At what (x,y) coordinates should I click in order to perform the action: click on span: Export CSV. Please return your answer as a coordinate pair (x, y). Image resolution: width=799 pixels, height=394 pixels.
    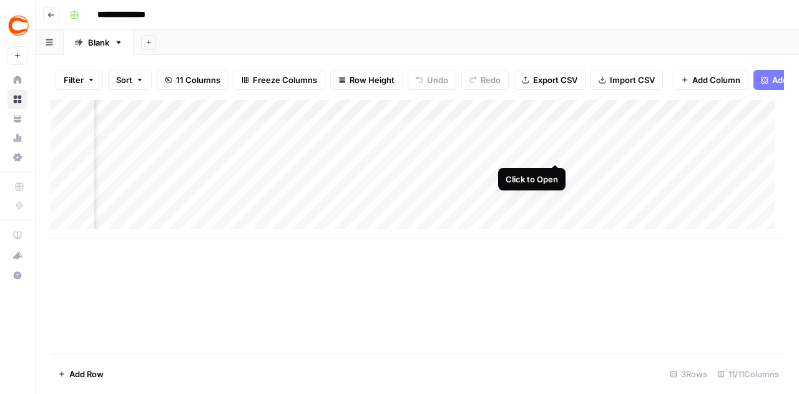
    Looking at the image, I should click on (555, 80).